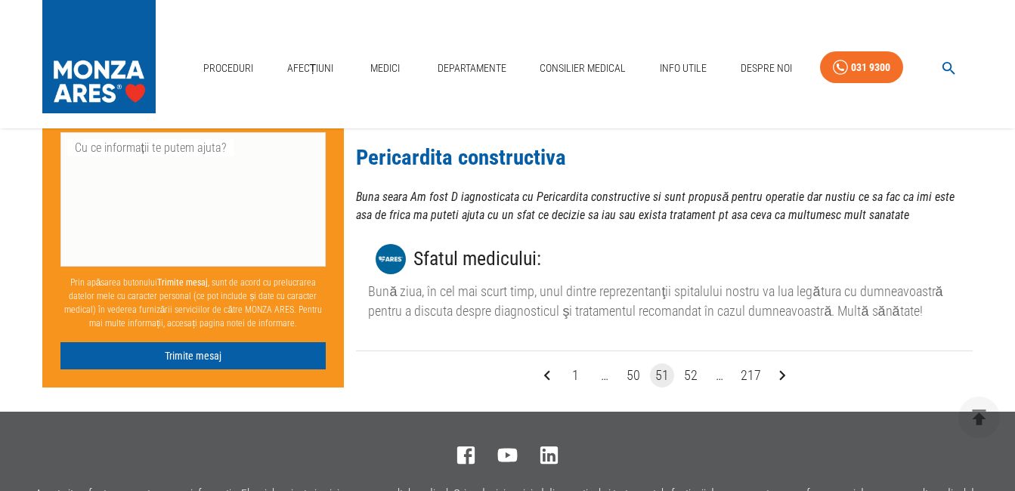 This screenshot has height=491, width=1015. What do you see at coordinates (861, 67) in the screenshot?
I see `a: 031 9300` at bounding box center [861, 67].